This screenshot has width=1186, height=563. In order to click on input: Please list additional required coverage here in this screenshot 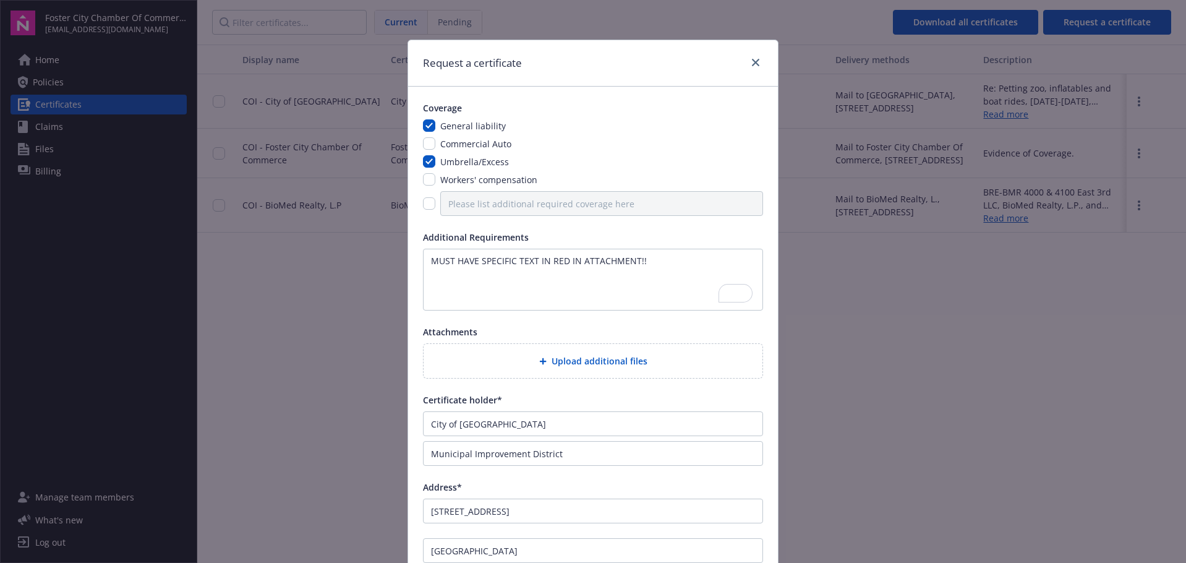, I will do `click(602, 203)`.